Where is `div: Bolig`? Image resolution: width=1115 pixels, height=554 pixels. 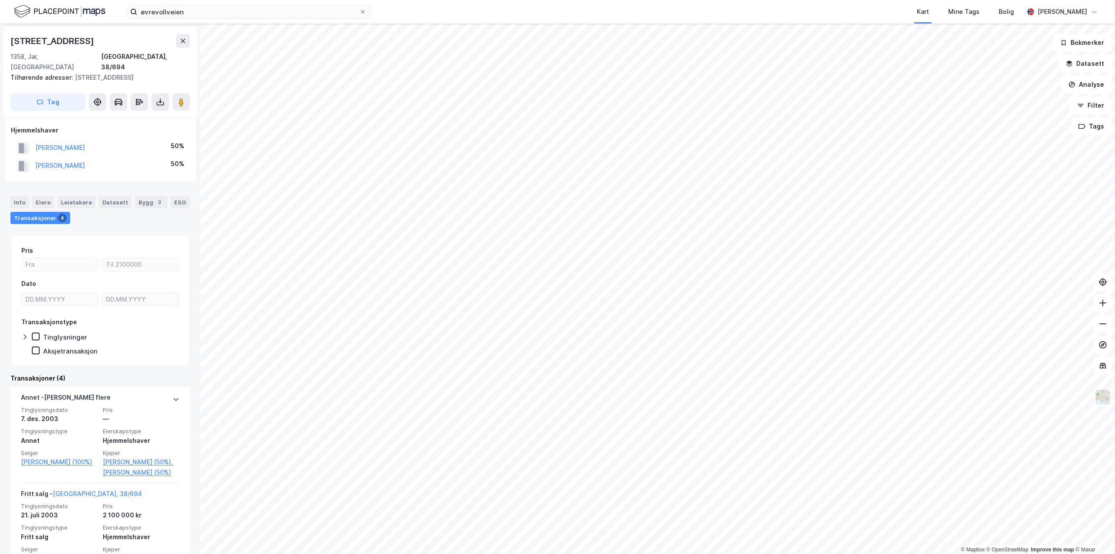
div: Bolig is located at coordinates (1006, 12).